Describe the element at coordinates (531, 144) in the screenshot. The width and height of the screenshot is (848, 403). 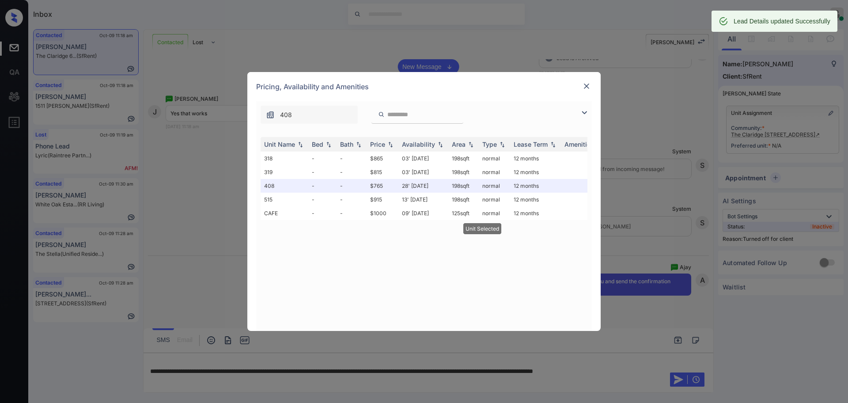
I see `div: Lease Term` at that location.